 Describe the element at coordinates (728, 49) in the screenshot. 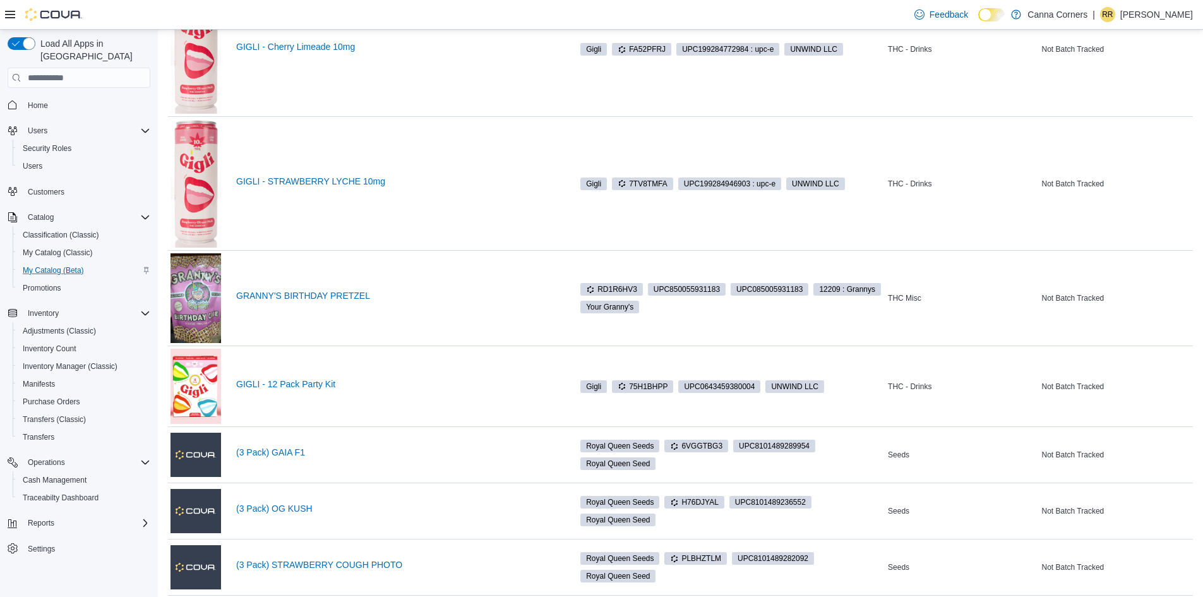

I see `span: UPC199284772984 : upc-e` at that location.